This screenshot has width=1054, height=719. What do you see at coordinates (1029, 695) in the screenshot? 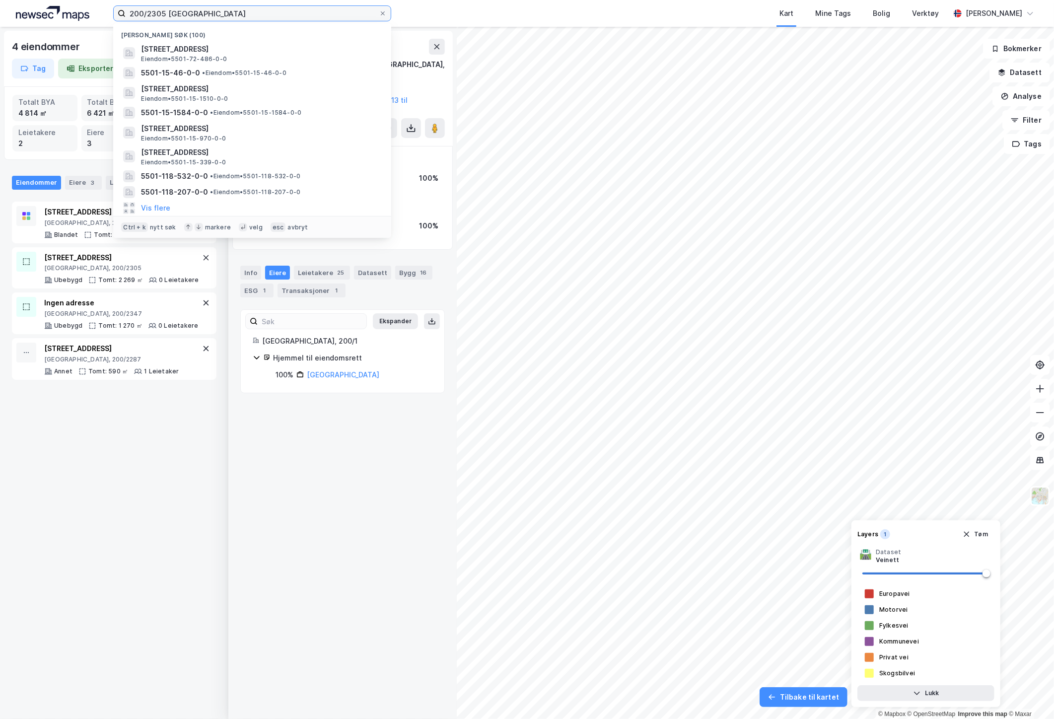
I see `div: Kontrollprogram for chat` at bounding box center [1029, 695].